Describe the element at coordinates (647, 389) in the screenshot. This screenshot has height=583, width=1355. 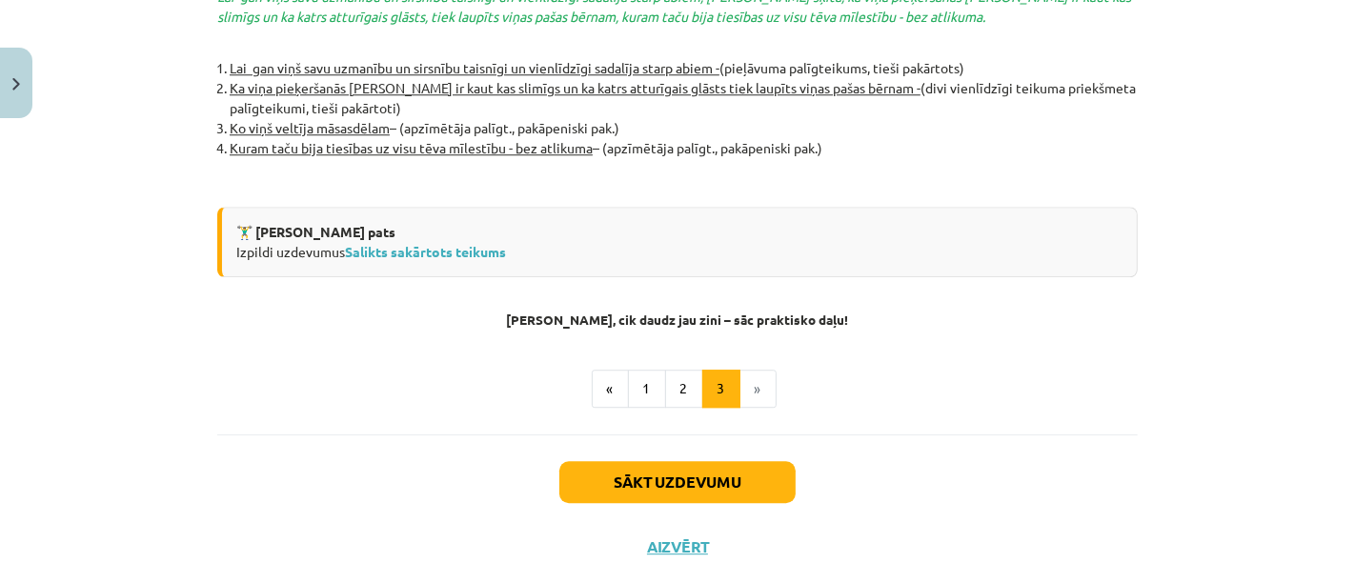
I see `button: 1` at that location.